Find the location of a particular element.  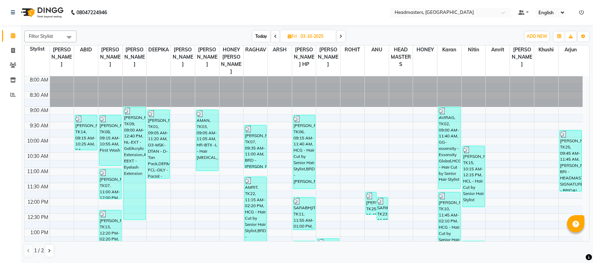

div: 8:00 AM is located at coordinates (39, 80).